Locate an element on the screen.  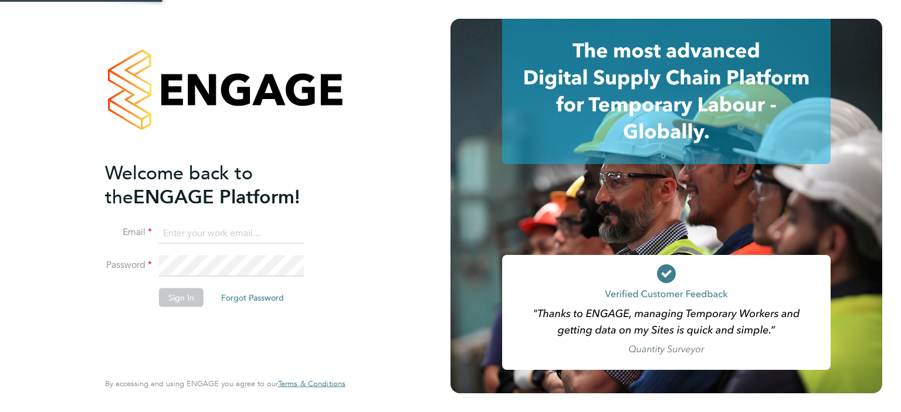
input: Enter your work email... is located at coordinates (231, 234).